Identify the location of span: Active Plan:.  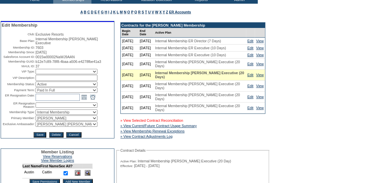
(128, 161).